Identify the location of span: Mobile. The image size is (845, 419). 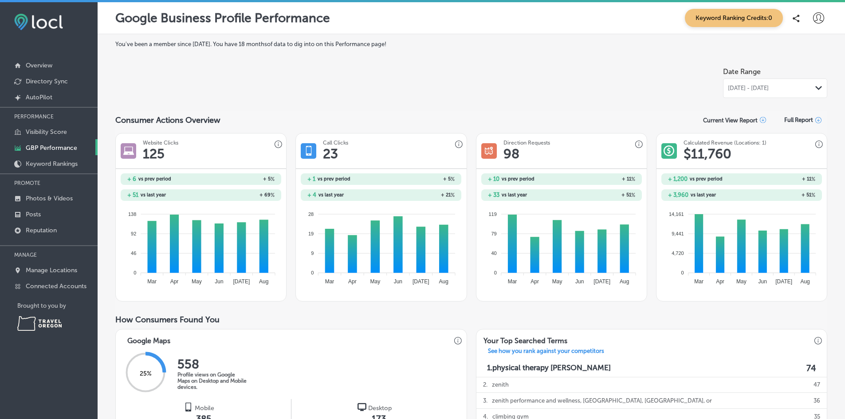
(204, 408).